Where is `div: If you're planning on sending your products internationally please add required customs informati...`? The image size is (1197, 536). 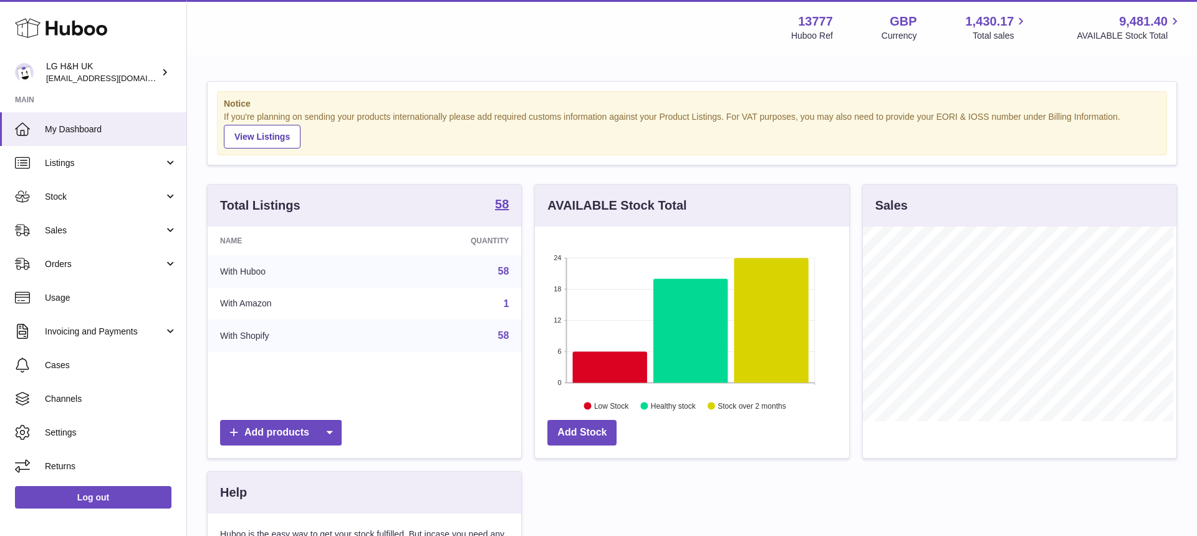 div: If you're planning on sending your products internationally please add required customs informati... is located at coordinates (692, 130).